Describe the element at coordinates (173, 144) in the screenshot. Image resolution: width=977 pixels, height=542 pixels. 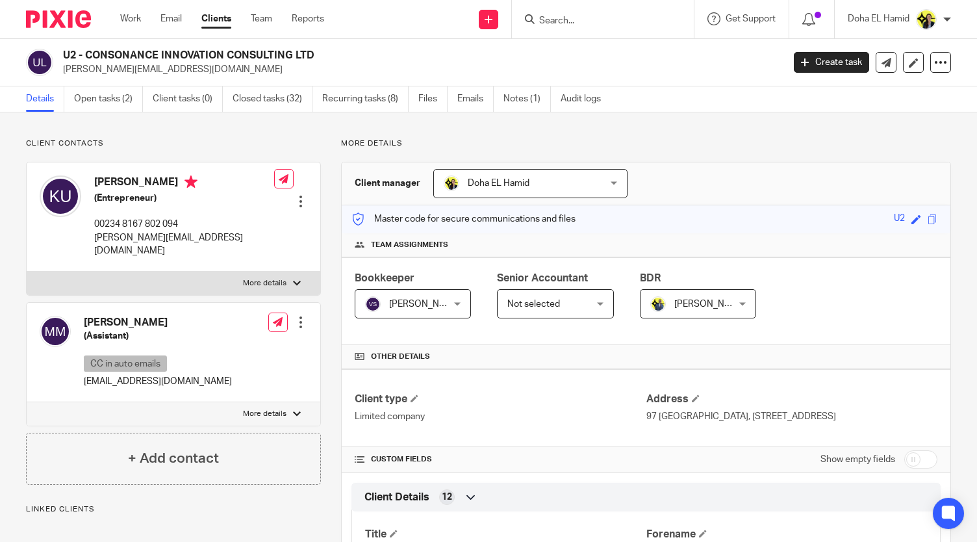
I see `p: Client contacts` at that location.